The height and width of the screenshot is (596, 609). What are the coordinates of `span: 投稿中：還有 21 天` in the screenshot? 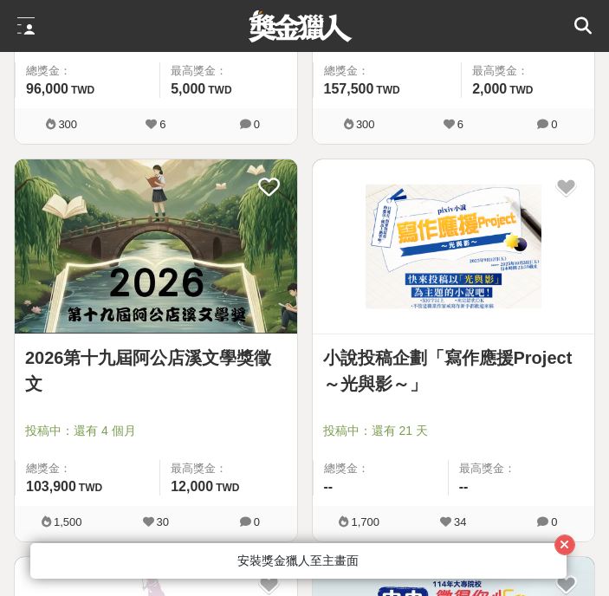 It's located at (454, 431).